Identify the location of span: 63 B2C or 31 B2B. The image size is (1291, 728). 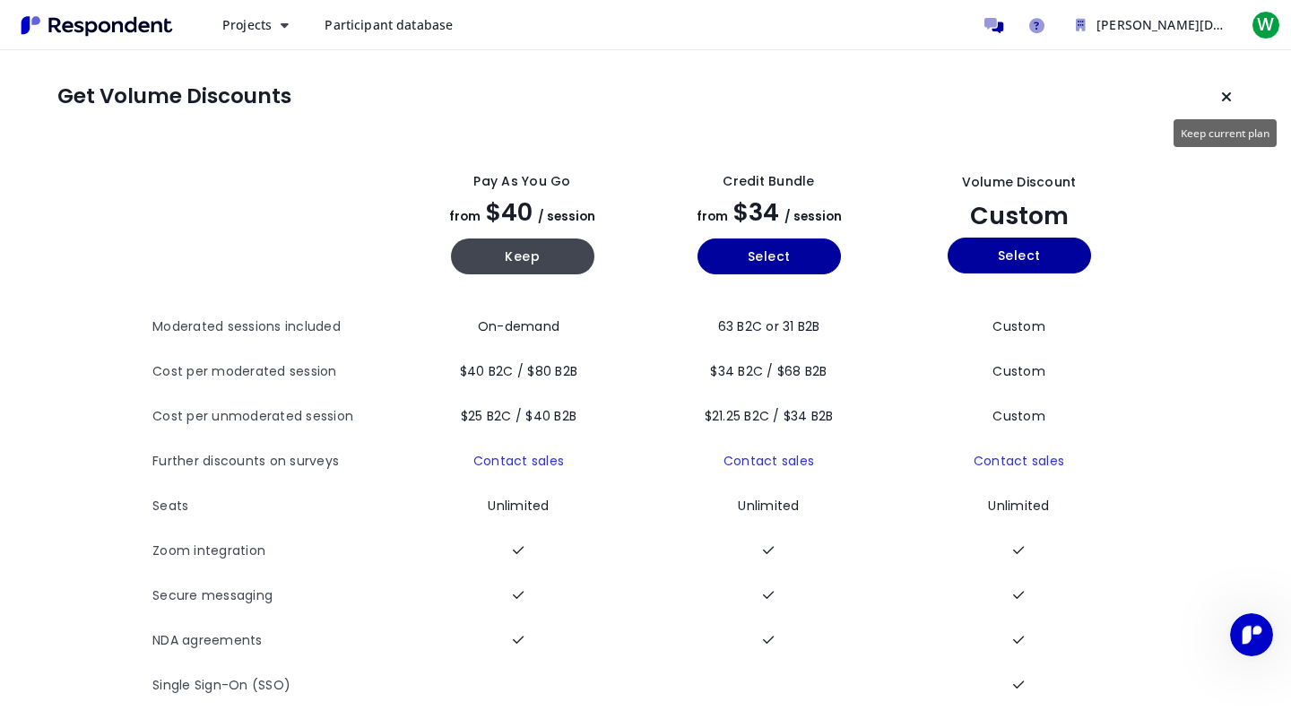
(769, 326).